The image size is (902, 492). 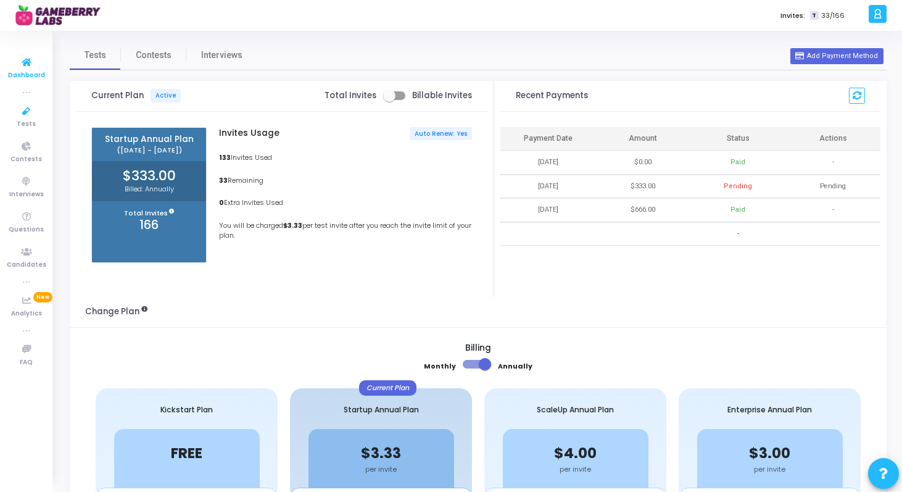 What do you see at coordinates (575, 453) in the screenshot?
I see `span: $4.00` at bounding box center [575, 453].